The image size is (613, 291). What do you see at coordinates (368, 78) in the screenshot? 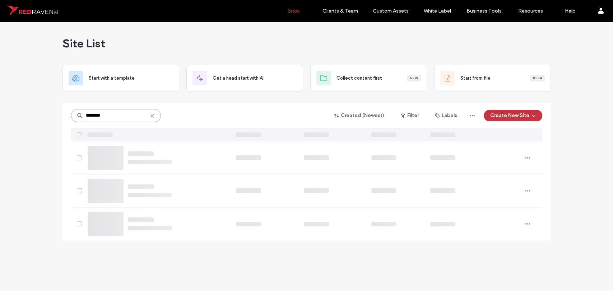
I see `div: Collect content firstNew` at bounding box center [368, 78].